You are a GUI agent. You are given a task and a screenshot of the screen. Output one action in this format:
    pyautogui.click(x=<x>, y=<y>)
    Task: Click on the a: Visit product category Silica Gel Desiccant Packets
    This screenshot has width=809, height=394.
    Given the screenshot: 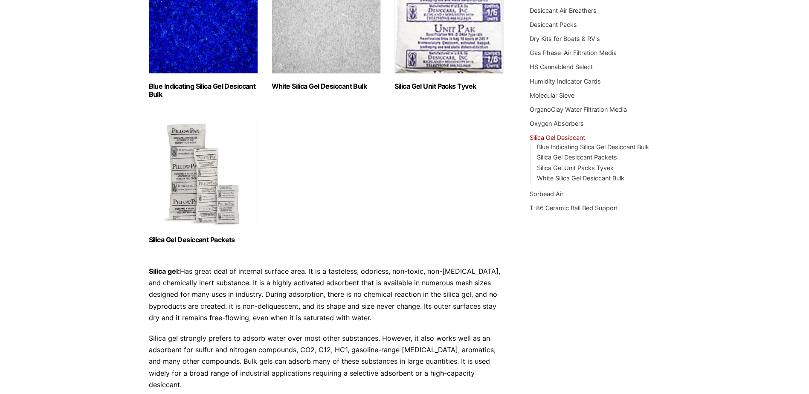 What is the action you would take?
    pyautogui.click(x=203, y=182)
    